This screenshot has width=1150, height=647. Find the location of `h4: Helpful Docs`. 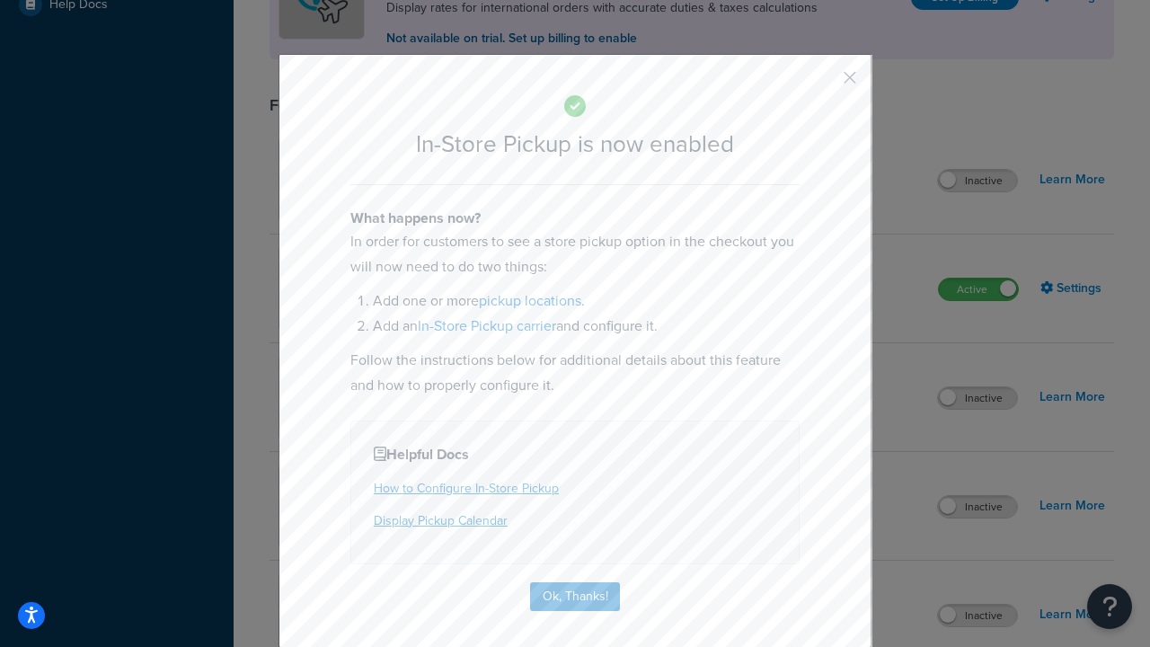

h4: Helpful Docs is located at coordinates (575, 455).